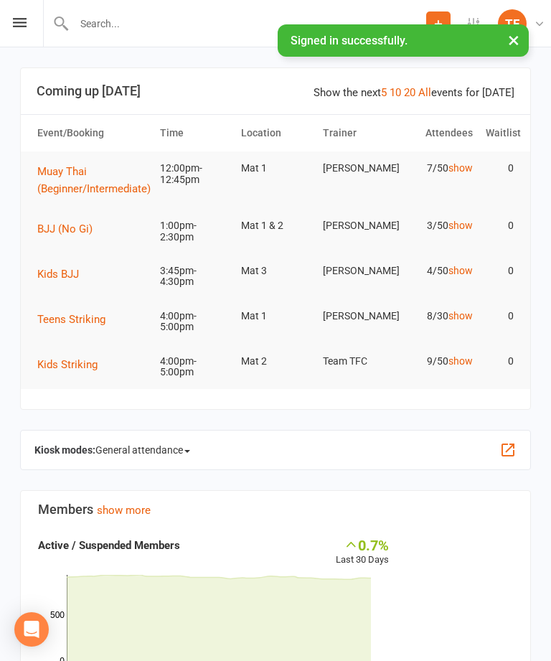 Image resolution: width=551 pixels, height=661 pixels. What do you see at coordinates (438, 225) in the screenshot?
I see `td: 3/50` at bounding box center [438, 225].